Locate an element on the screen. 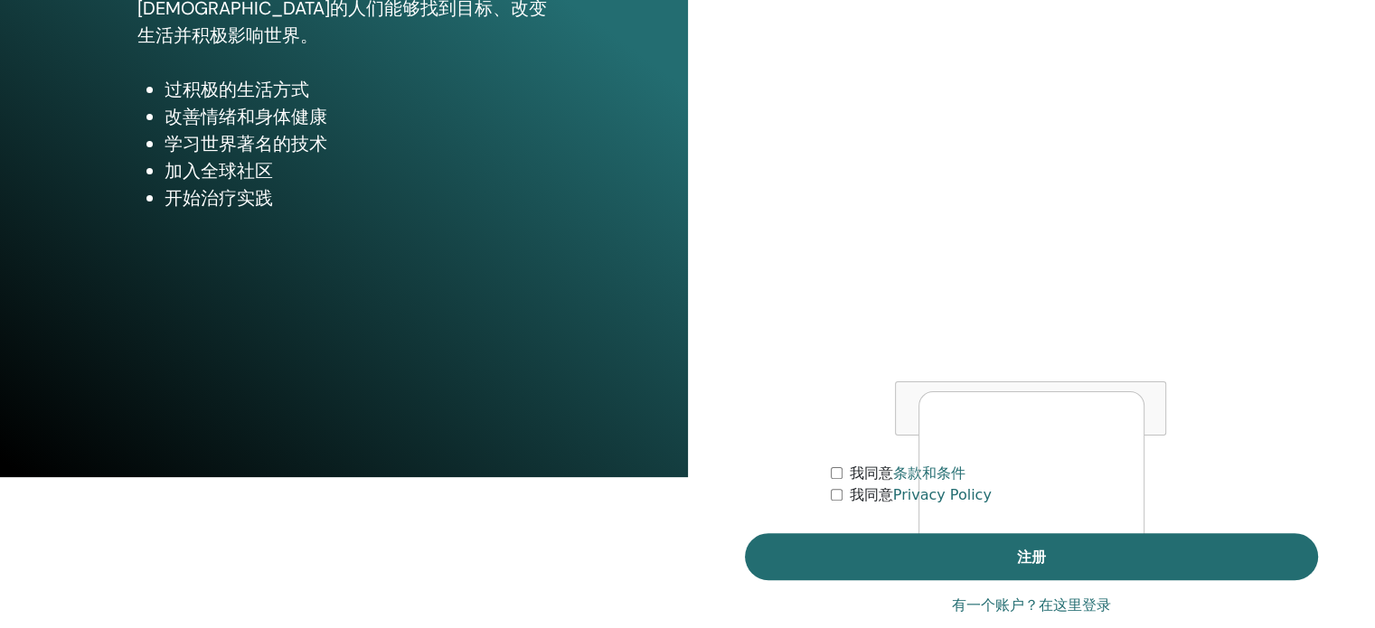 This screenshot has width=1375, height=628. li: 开始治疗实践 is located at coordinates (357, 198).